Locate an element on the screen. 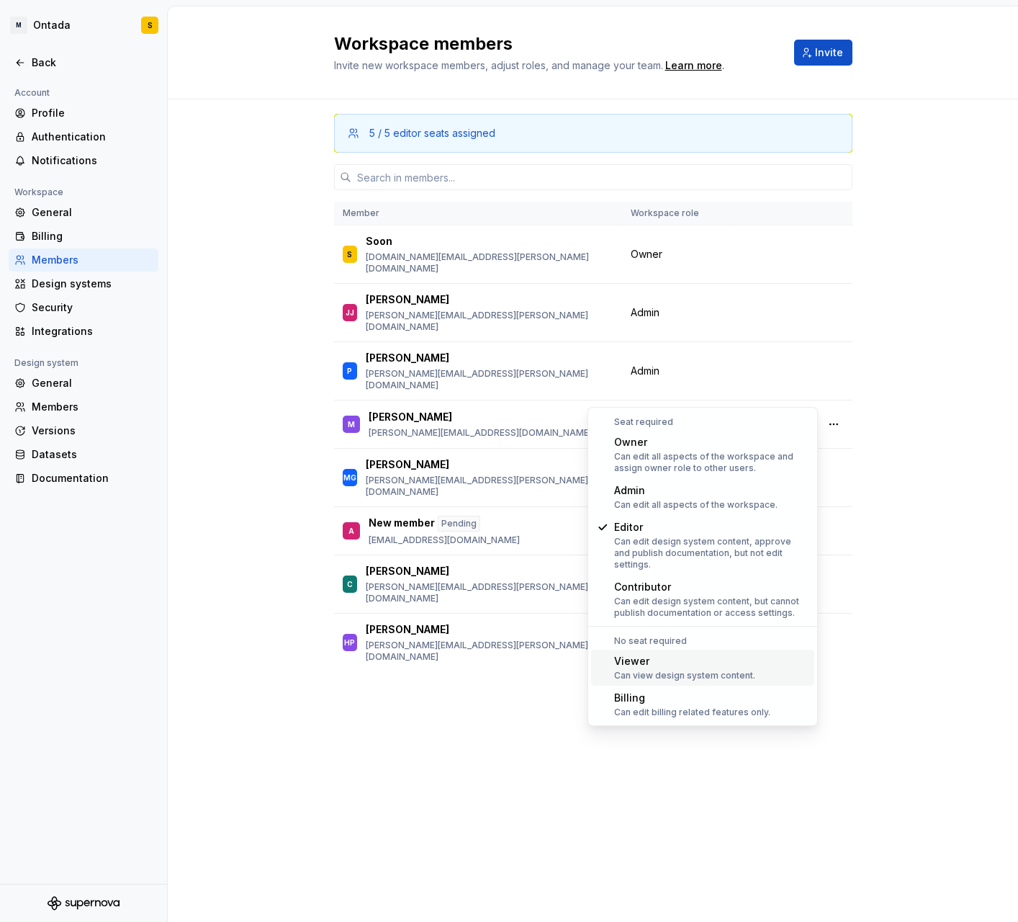 The image size is (1018, 922). div: Admin is located at coordinates (696, 490).